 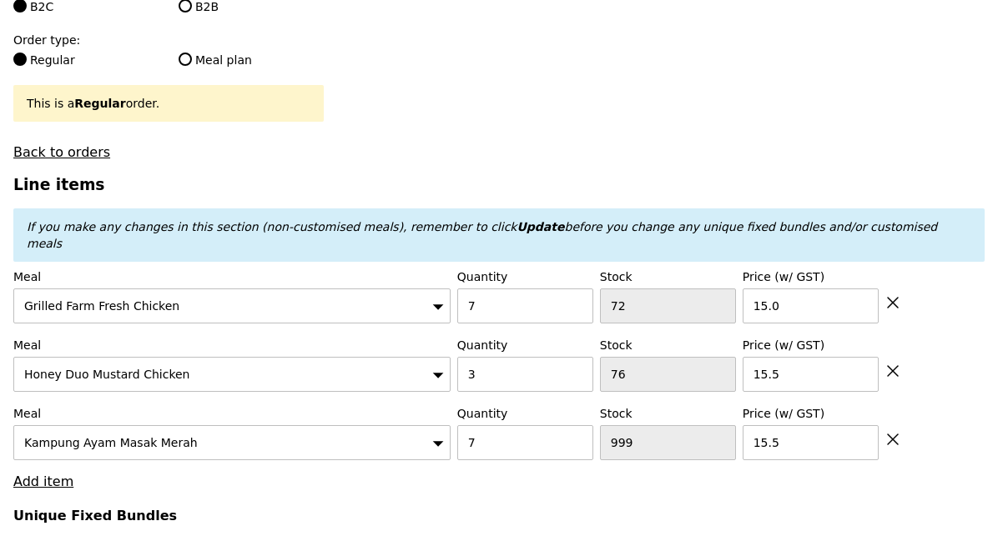 What do you see at coordinates (169, 103) in the screenshot?
I see `div: This is a order.` at bounding box center [169, 103].